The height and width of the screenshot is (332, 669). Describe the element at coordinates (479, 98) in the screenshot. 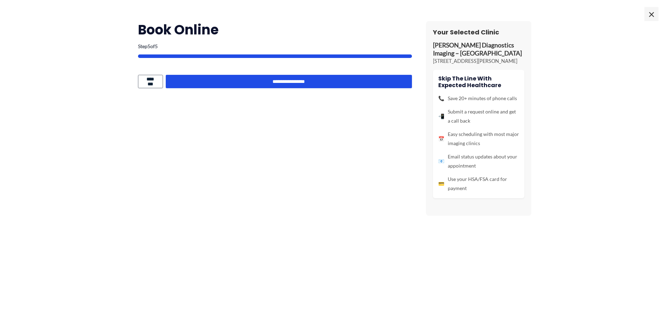

I see `li: Save 20+ minutes of phone calls` at that location.